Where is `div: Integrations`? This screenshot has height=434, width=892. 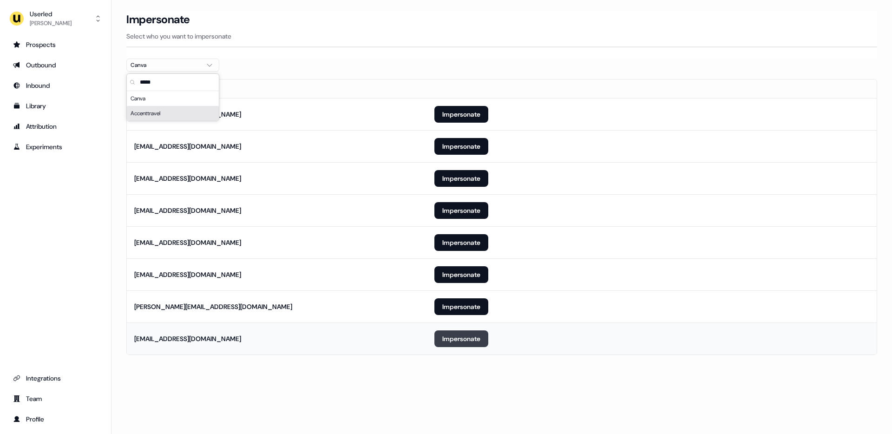 div: Integrations is located at coordinates (55, 378).